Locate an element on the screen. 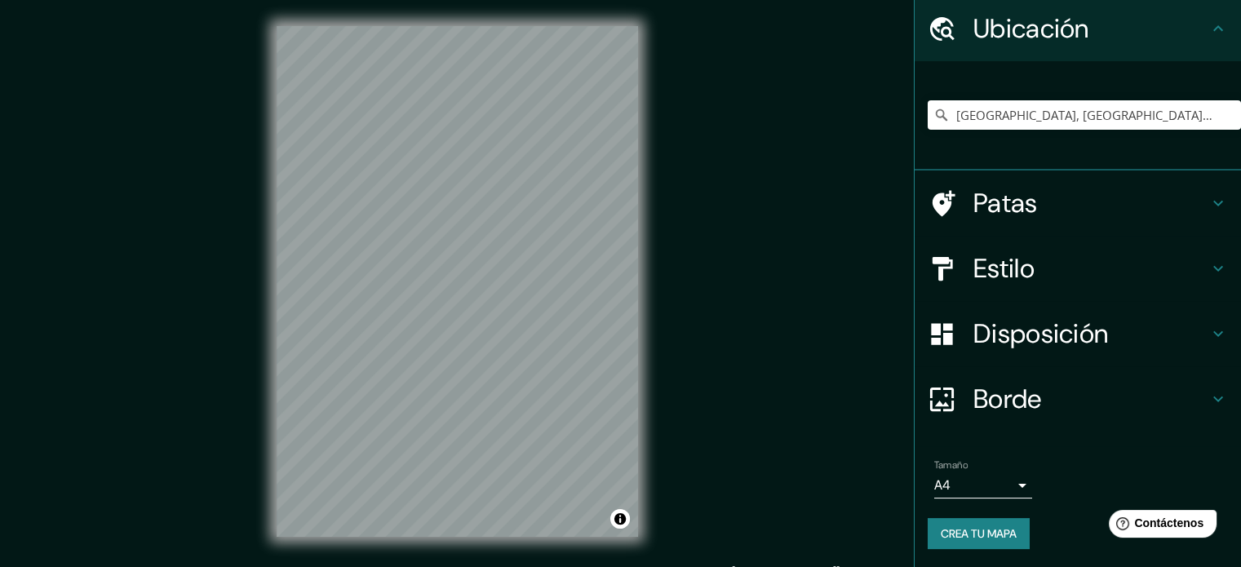 Image resolution: width=1241 pixels, height=567 pixels. font: A4 is located at coordinates (942, 484).